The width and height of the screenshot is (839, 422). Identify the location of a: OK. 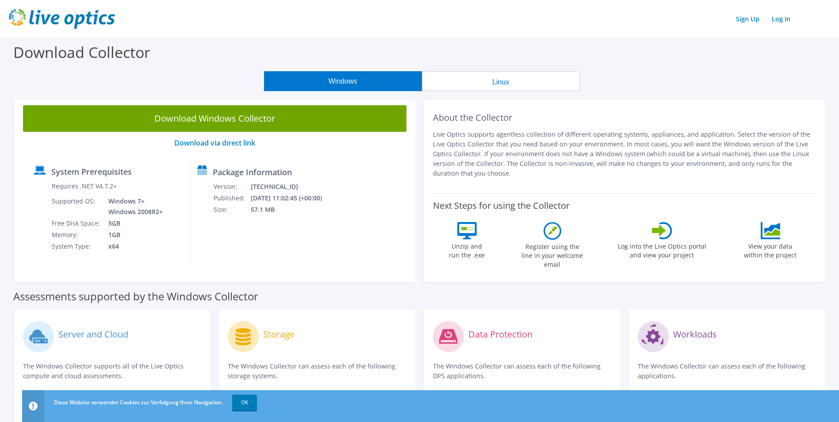
(244, 402).